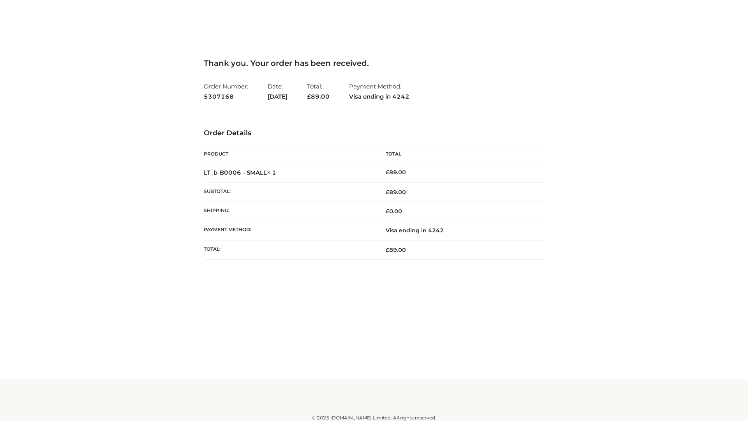  What do you see at coordinates (318, 91) in the screenshot?
I see `li: Total:` at bounding box center [318, 91].